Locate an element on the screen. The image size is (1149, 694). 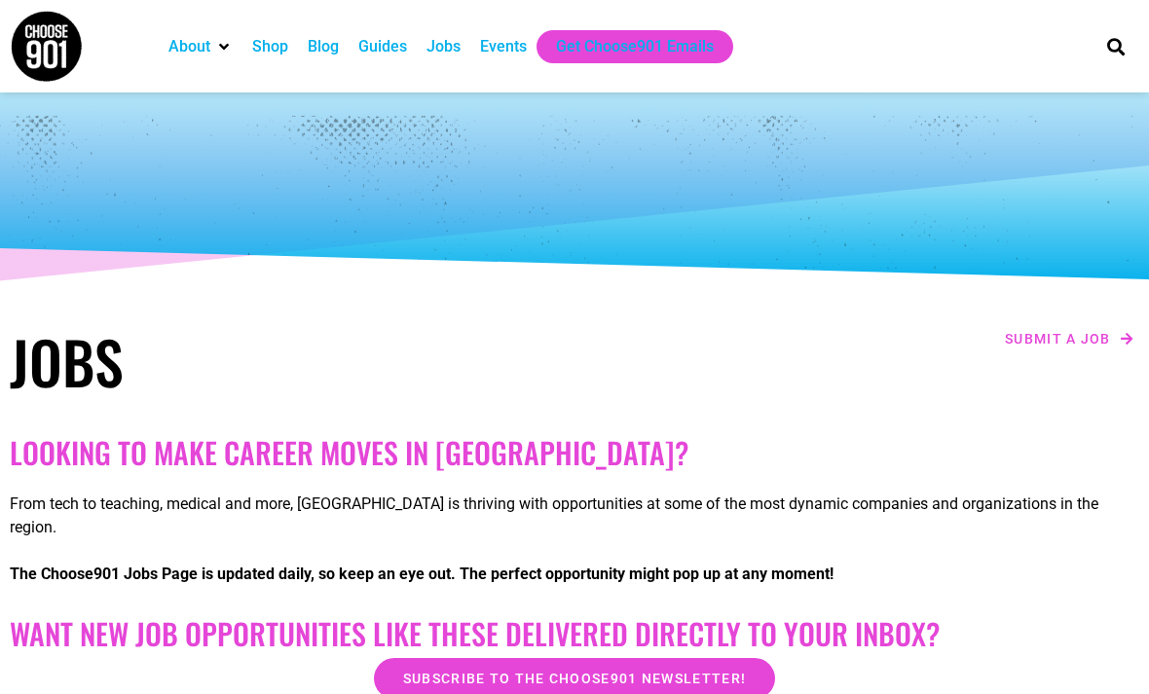
div: Events is located at coordinates (504, 47).